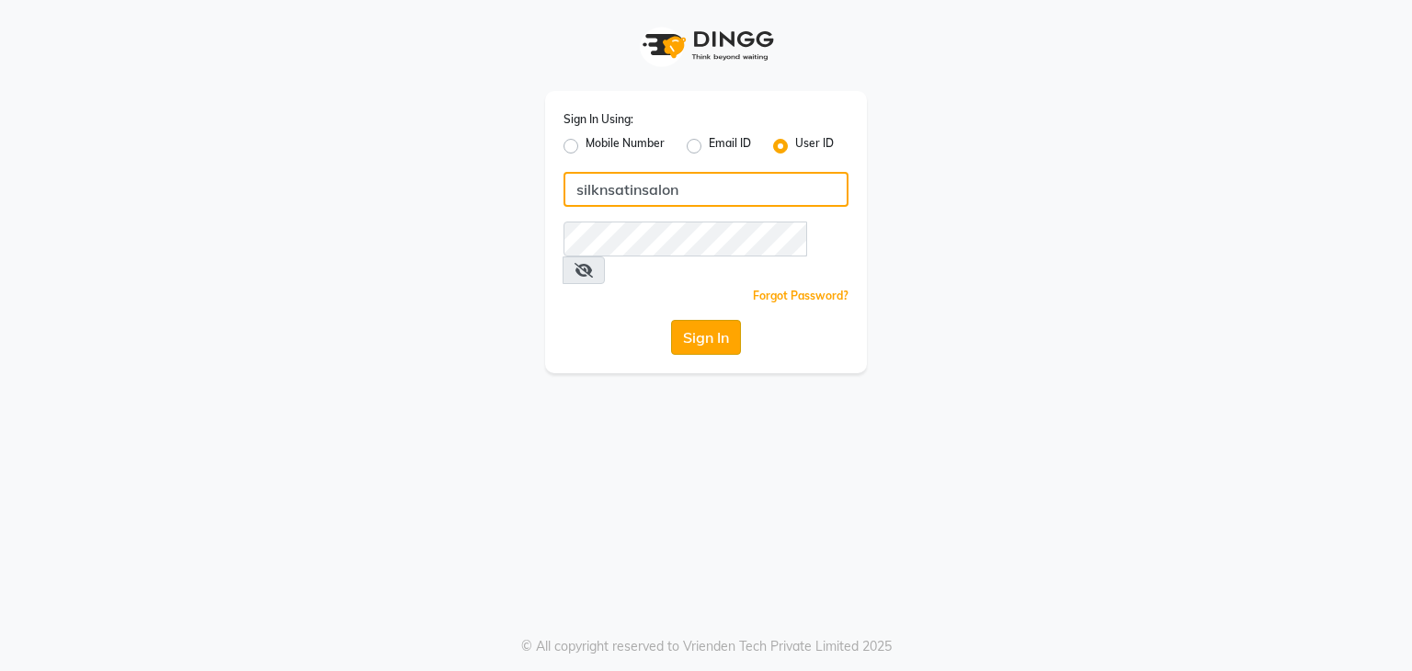 The height and width of the screenshot is (671, 1412). I want to click on a: Forgot Password?, so click(800, 295).